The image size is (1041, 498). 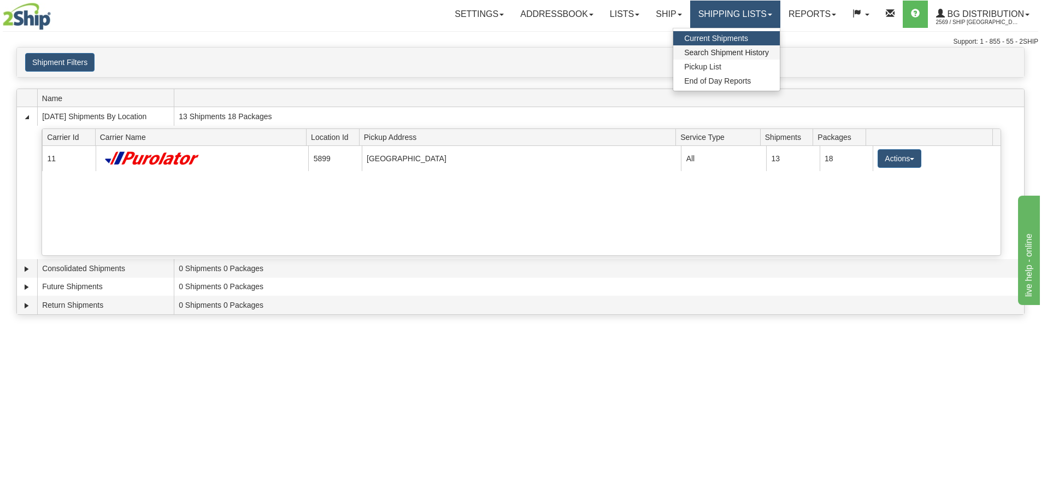 I want to click on button: Shipment Filters, so click(x=60, y=62).